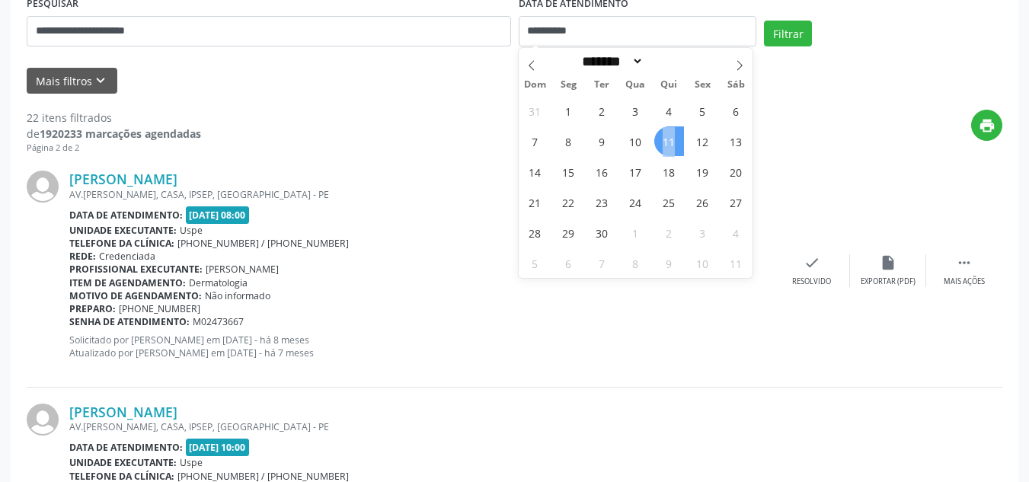 The width and height of the screenshot is (1029, 482). I want to click on span: Setembro 22, 2025, so click(568, 202).